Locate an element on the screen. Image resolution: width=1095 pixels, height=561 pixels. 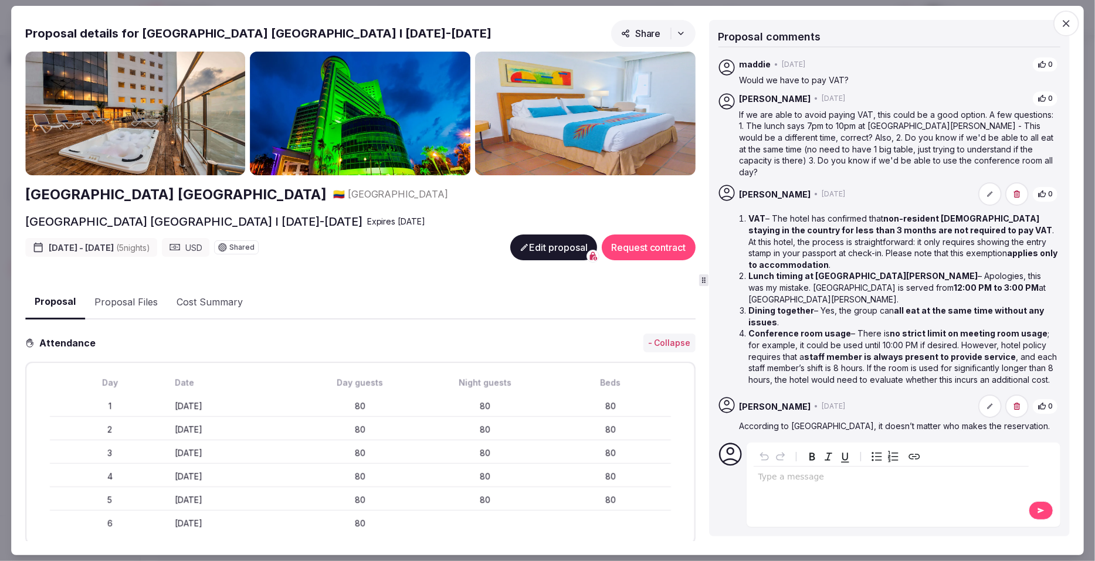
p: Would we have to pay VAT? is located at coordinates (899, 81).